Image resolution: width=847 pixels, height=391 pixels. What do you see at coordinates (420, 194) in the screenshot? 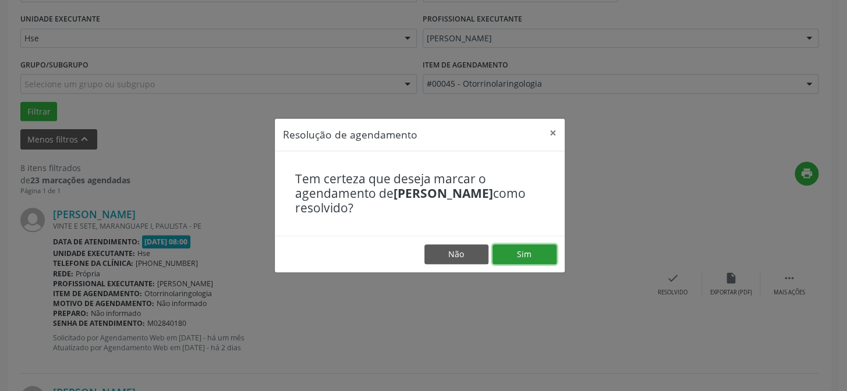
I see `h4: Tem certeza que deseja marcar o agendamento de como resolvido?` at bounding box center [420, 194].